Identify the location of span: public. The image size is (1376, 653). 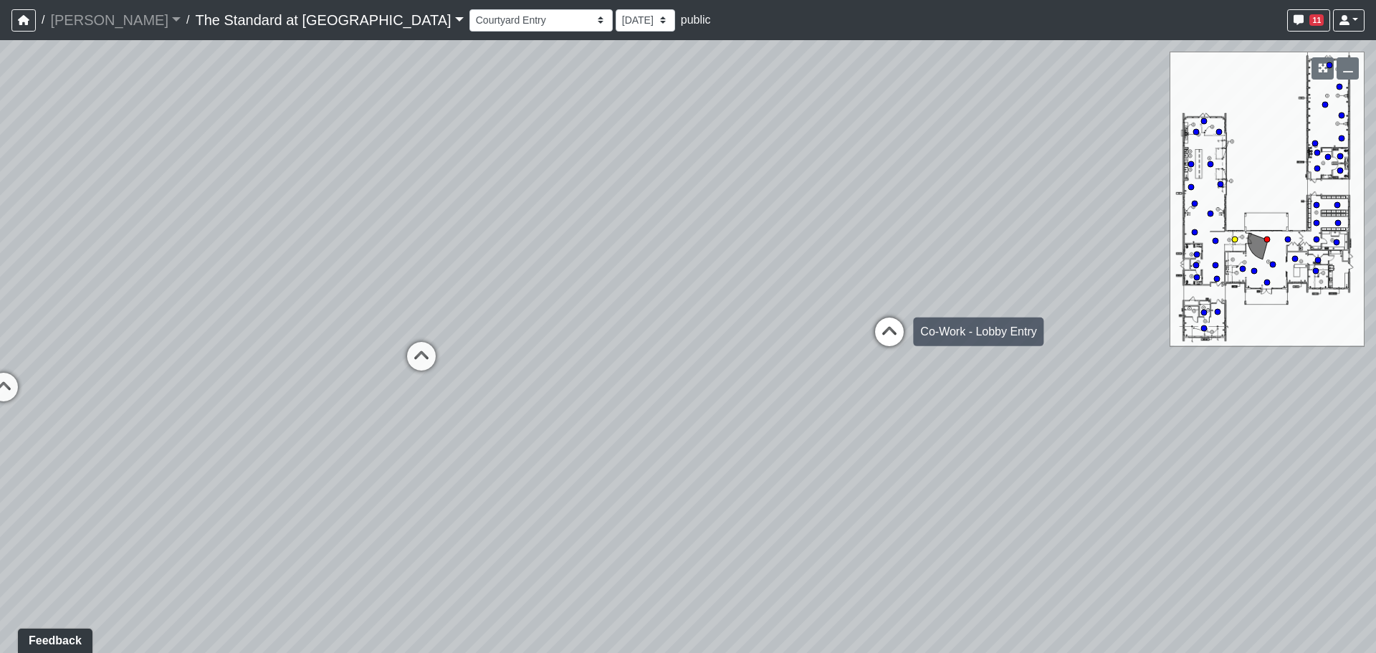
(696, 19).